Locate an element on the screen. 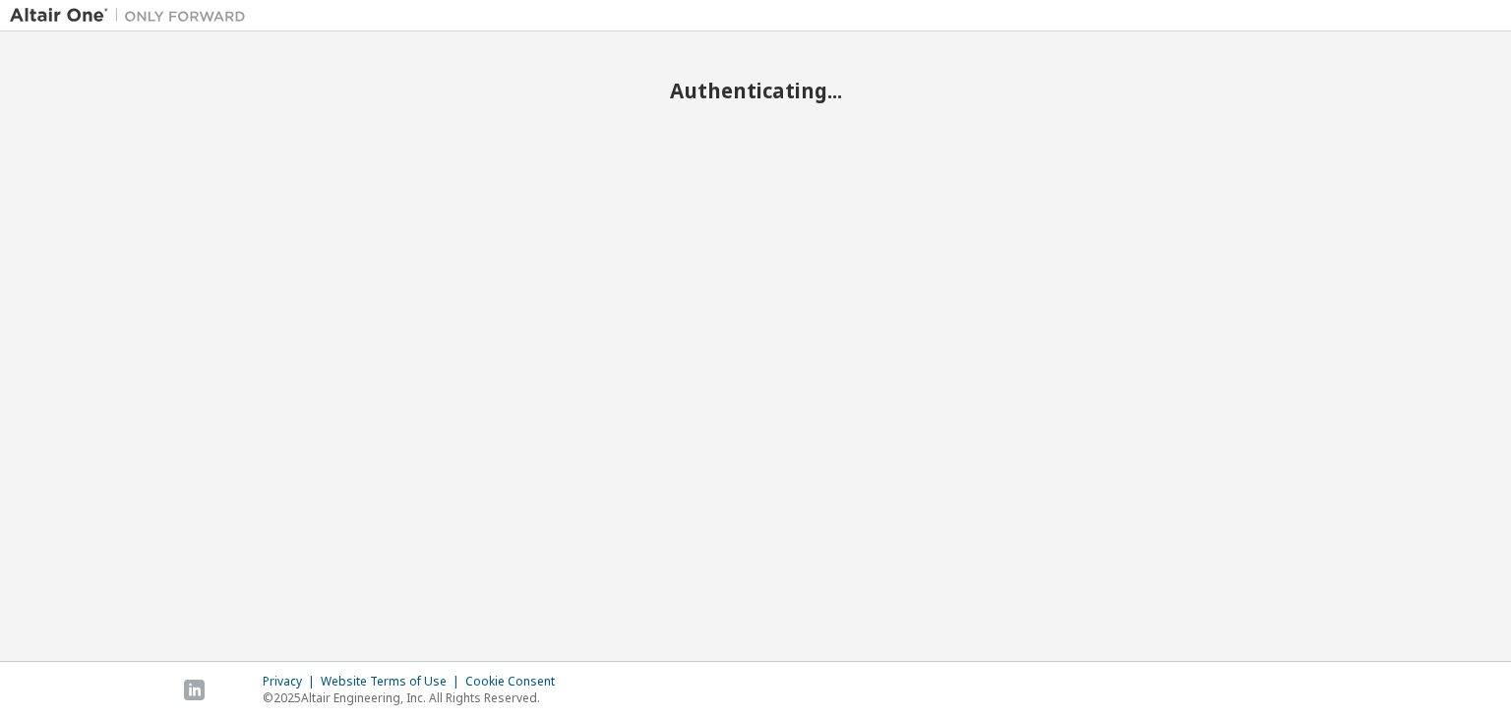 The height and width of the screenshot is (718, 1511). div: Cookie Consent is located at coordinates (516, 682).